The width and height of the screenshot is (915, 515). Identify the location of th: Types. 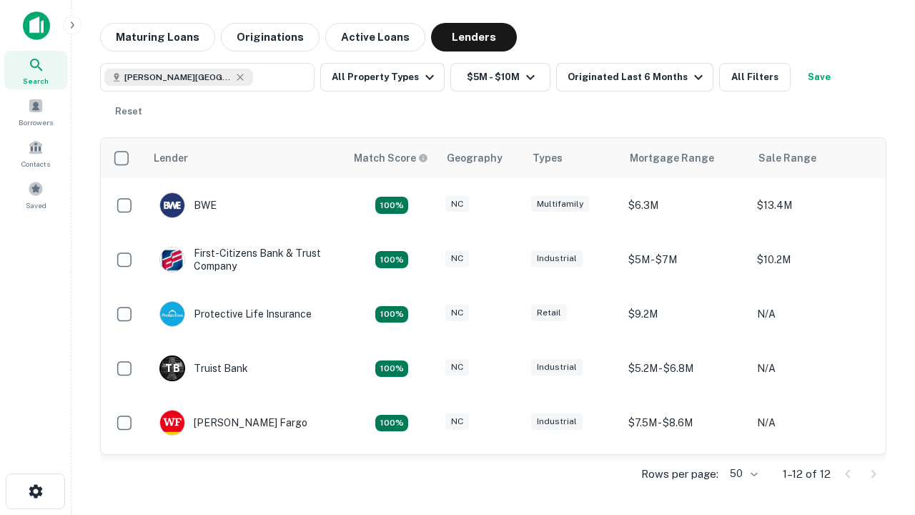
(572, 158).